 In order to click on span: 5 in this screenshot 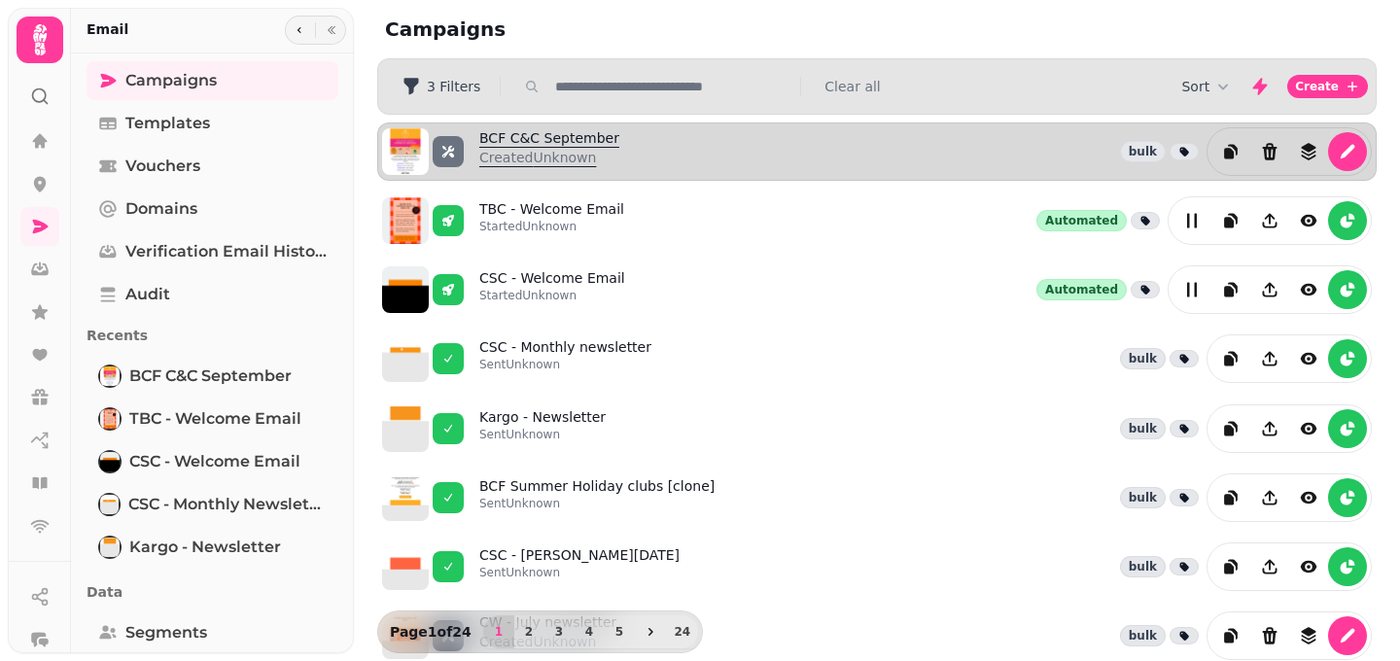, I will do `click(619, 632)`.